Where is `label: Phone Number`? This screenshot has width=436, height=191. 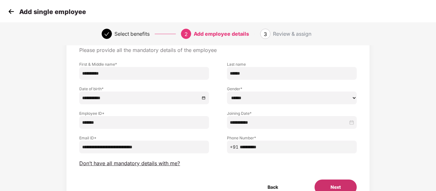
label: Phone Number is located at coordinates (292, 138).